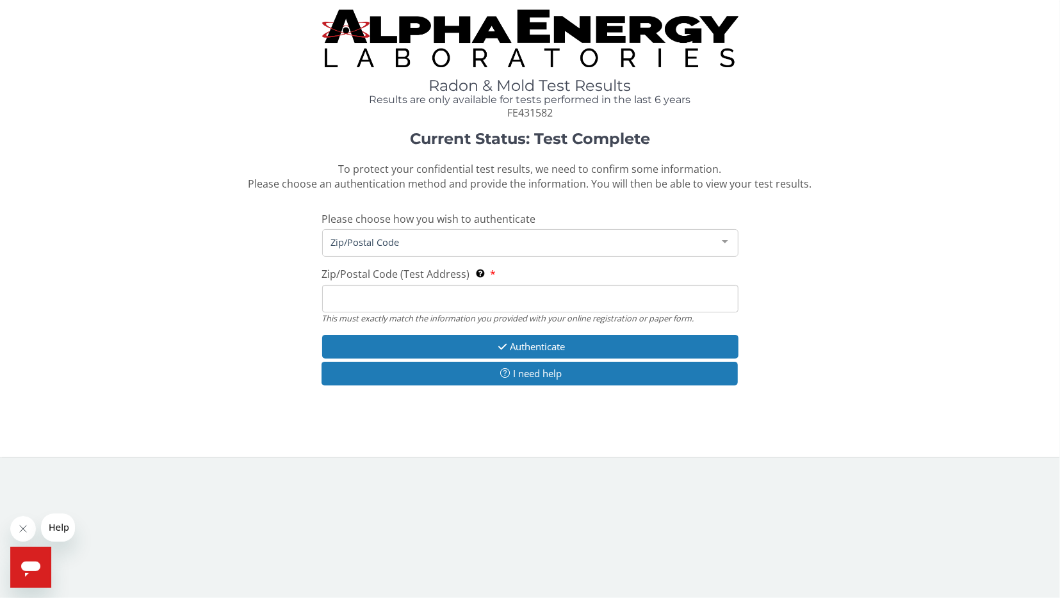  What do you see at coordinates (530, 100) in the screenshot?
I see `h4: Results are only available for tests performed in the last 6 years` at bounding box center [530, 100].